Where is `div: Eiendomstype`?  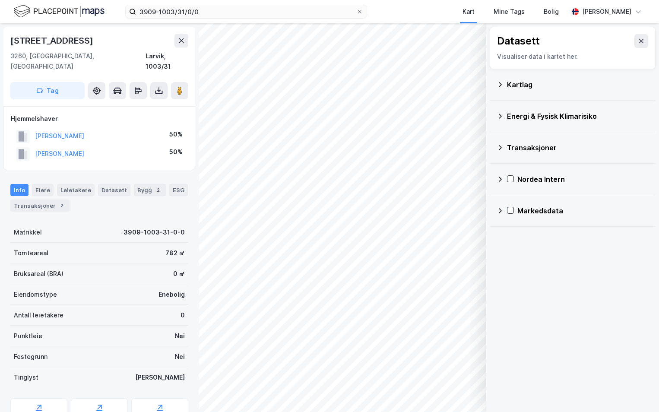 div: Eiendomstype is located at coordinates (35, 295).